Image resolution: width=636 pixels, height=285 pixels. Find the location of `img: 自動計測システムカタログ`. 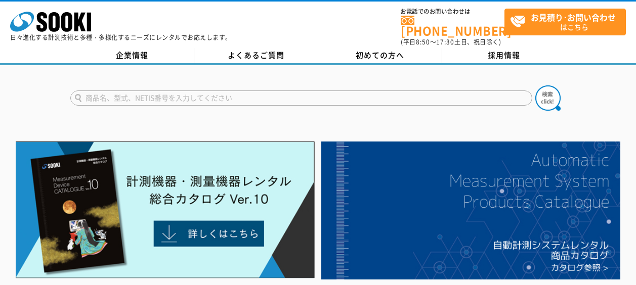

img: 自動計測システムカタログ is located at coordinates (471, 211).